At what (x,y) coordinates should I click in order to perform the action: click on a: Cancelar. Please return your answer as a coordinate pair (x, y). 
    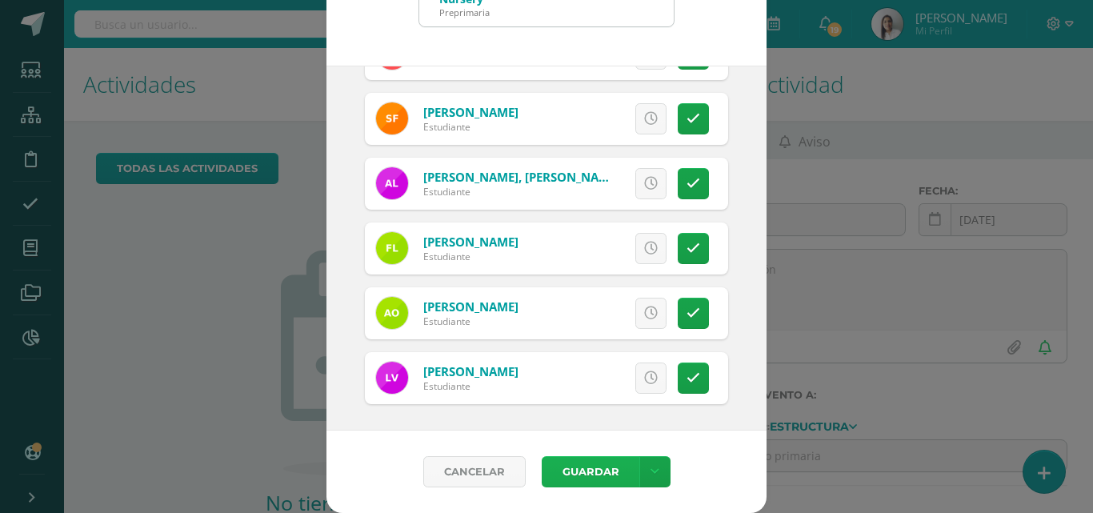
    Looking at the image, I should click on (475, 471).